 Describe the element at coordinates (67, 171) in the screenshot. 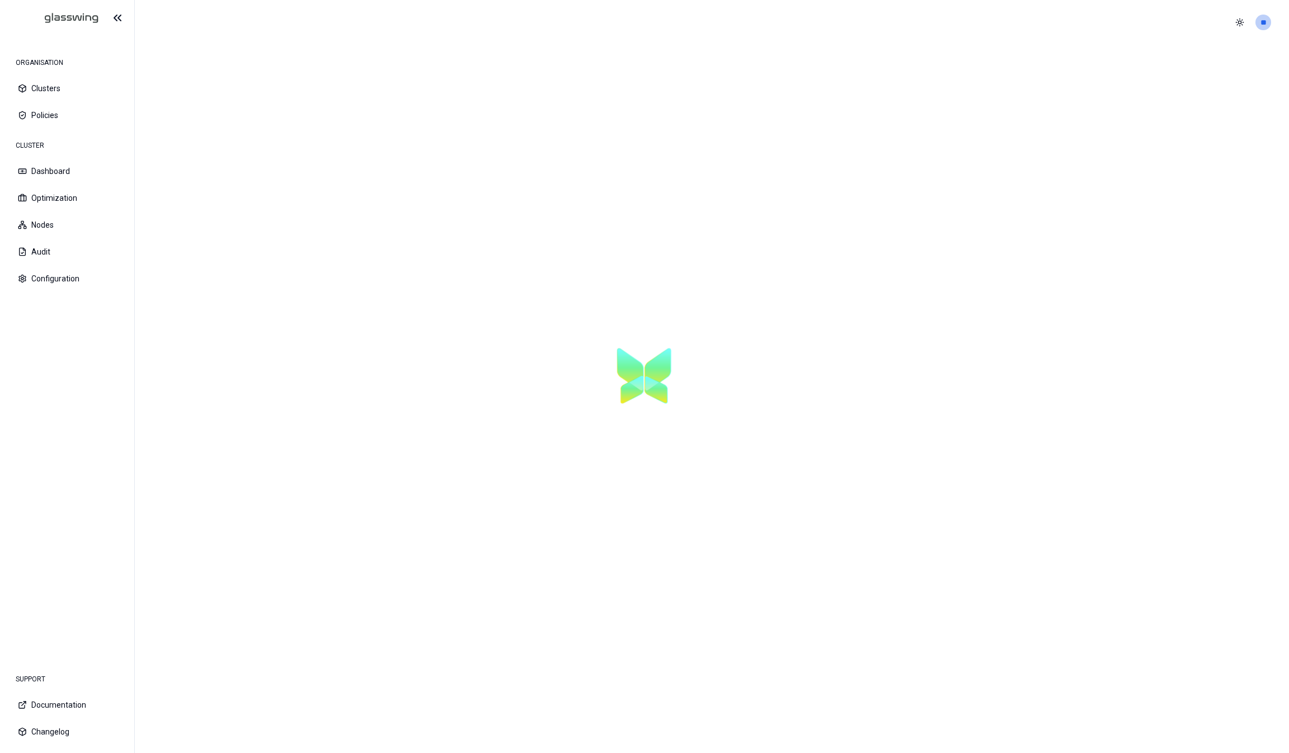

I see `button: Dashboard` at that location.